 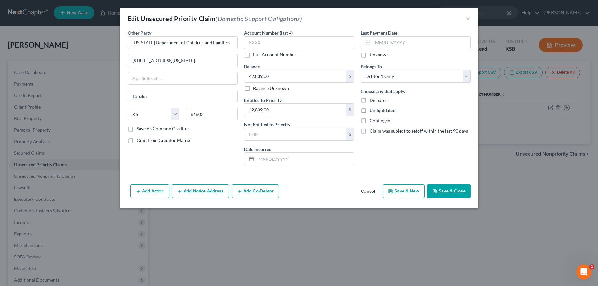 I want to click on label: Choose any that apply:, so click(x=383, y=91).